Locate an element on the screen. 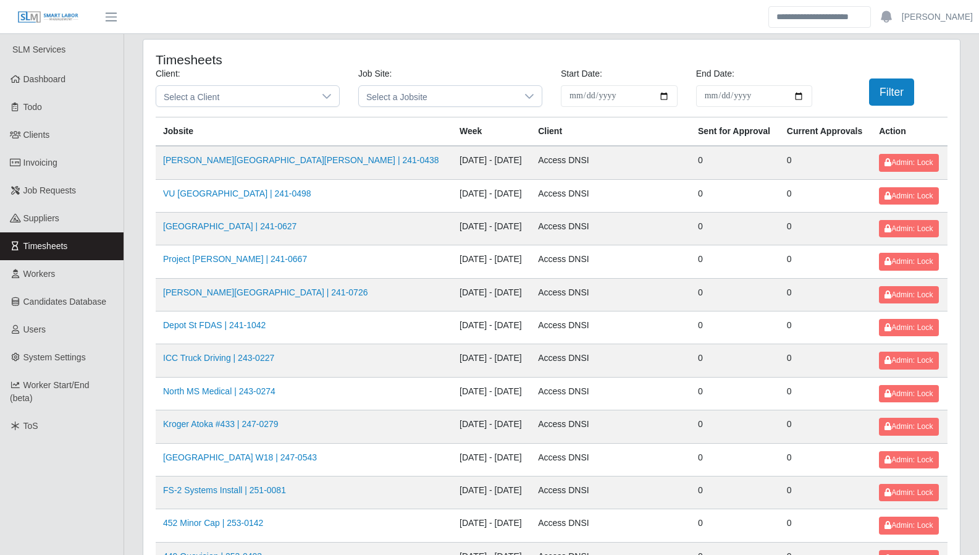 This screenshot has height=555, width=979. th: Sent for Approval is located at coordinates (735, 132).